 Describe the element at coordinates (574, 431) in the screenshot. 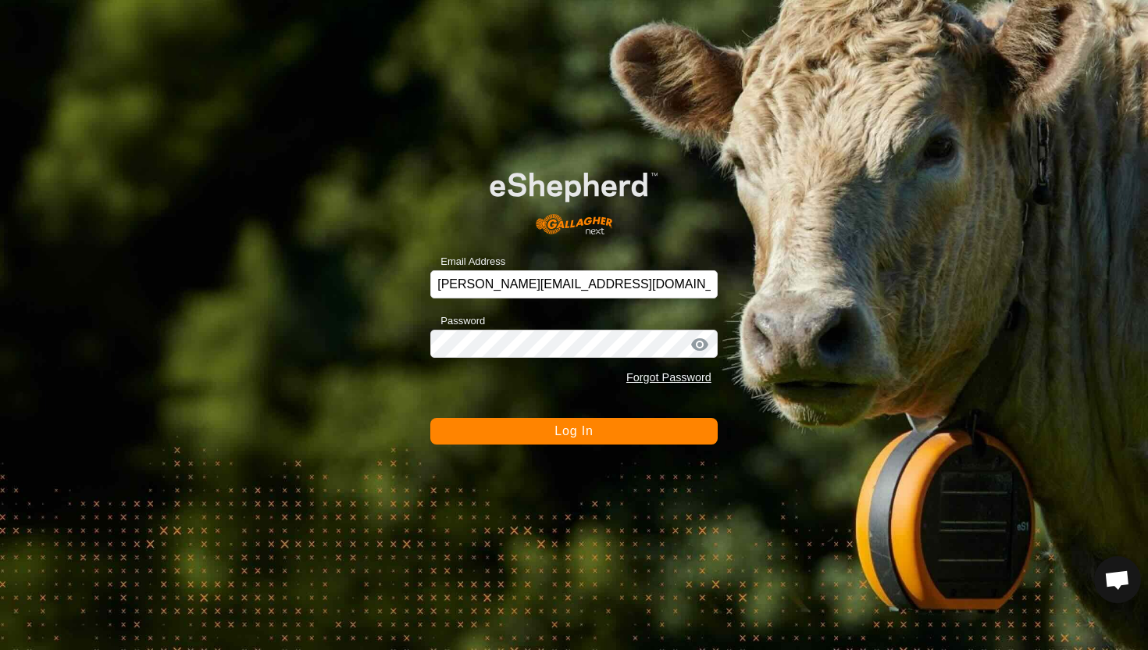

I see `button: Log In` at that location.